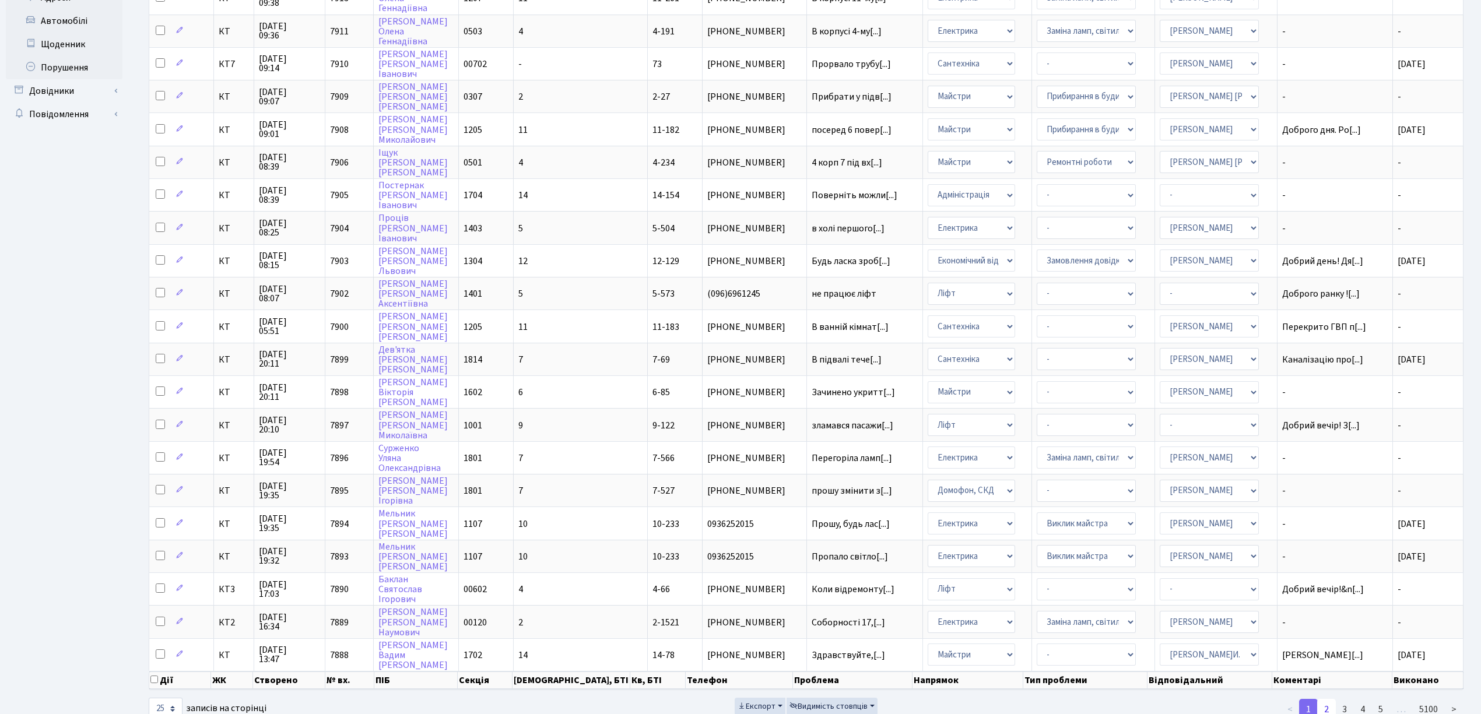  I want to click on span: 4-191, so click(664, 31).